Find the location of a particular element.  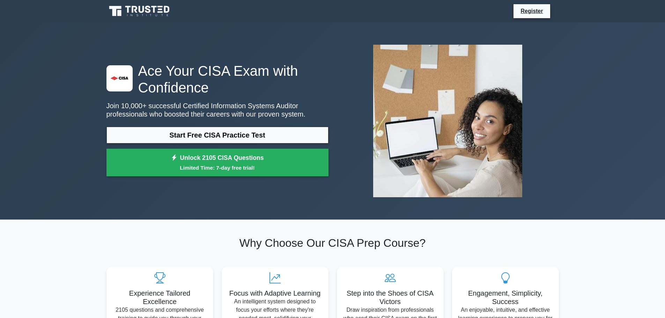

a: Unlock 2105 CISA QuestionsLimited Time: 7-day free trial! is located at coordinates (217, 163).